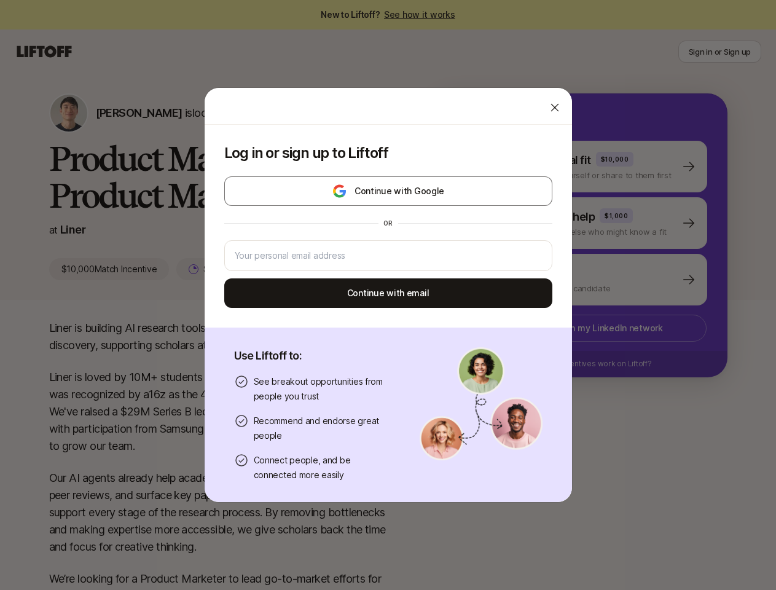 This screenshot has width=776, height=590. Describe the element at coordinates (388, 293) in the screenshot. I see `button: Continue with email` at that location.